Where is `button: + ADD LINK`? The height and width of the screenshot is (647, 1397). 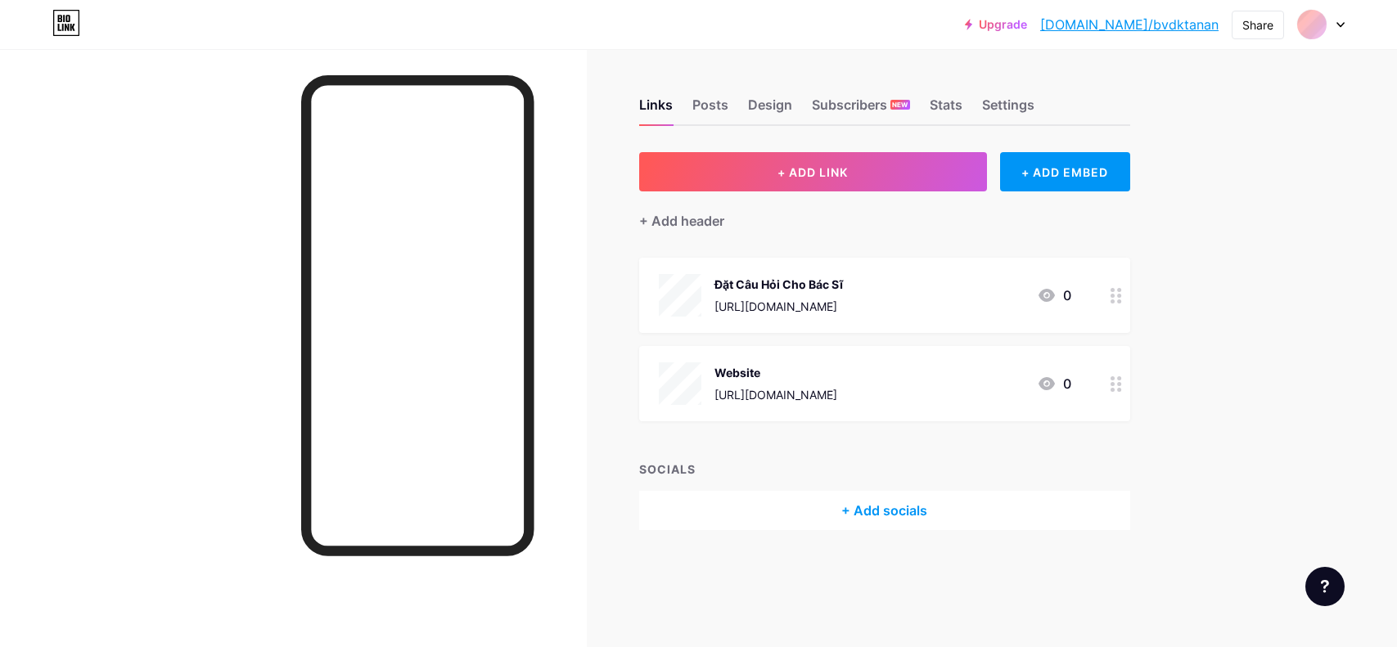 button: + ADD LINK is located at coordinates (813, 172).